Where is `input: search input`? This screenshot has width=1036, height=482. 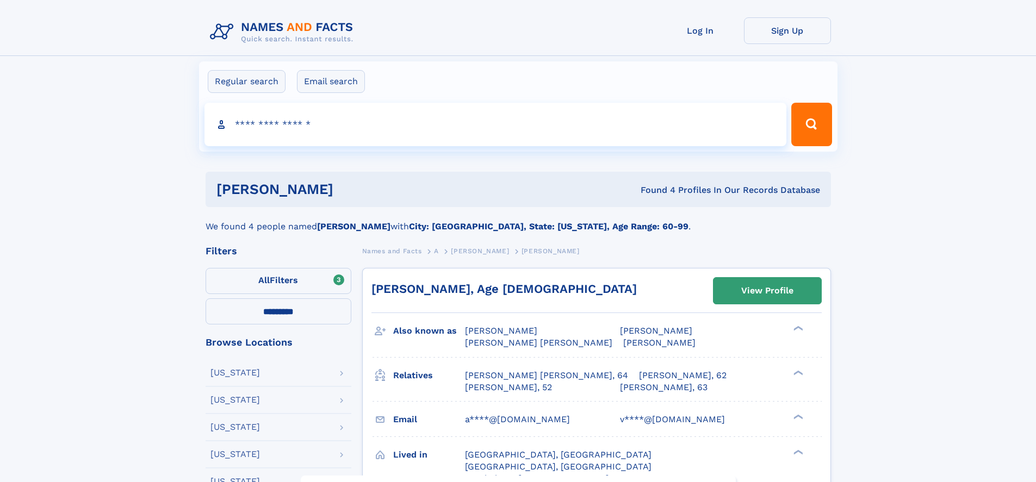 input: search input is located at coordinates (495, 124).